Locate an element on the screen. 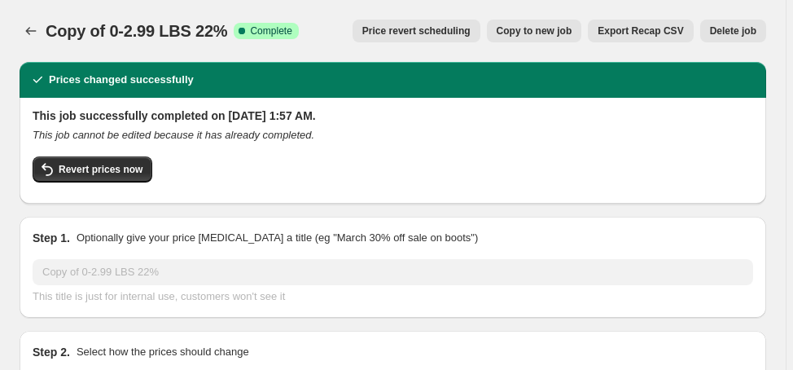 The height and width of the screenshot is (370, 793). h2: Step 2. is located at coordinates (51, 352).